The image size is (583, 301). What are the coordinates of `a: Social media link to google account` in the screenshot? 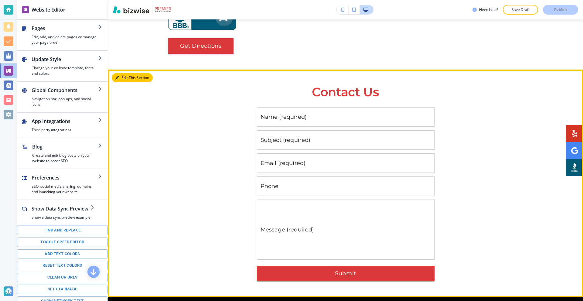 It's located at (575, 151).